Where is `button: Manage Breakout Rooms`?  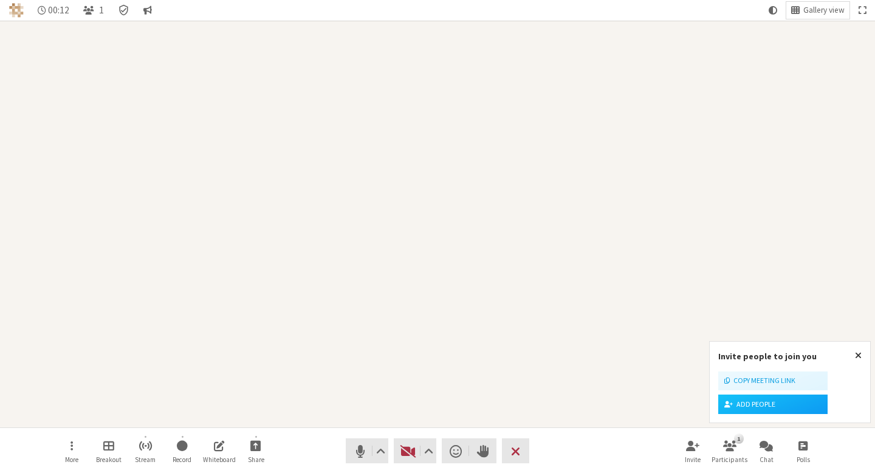 button: Manage Breakout Rooms is located at coordinates (109, 451).